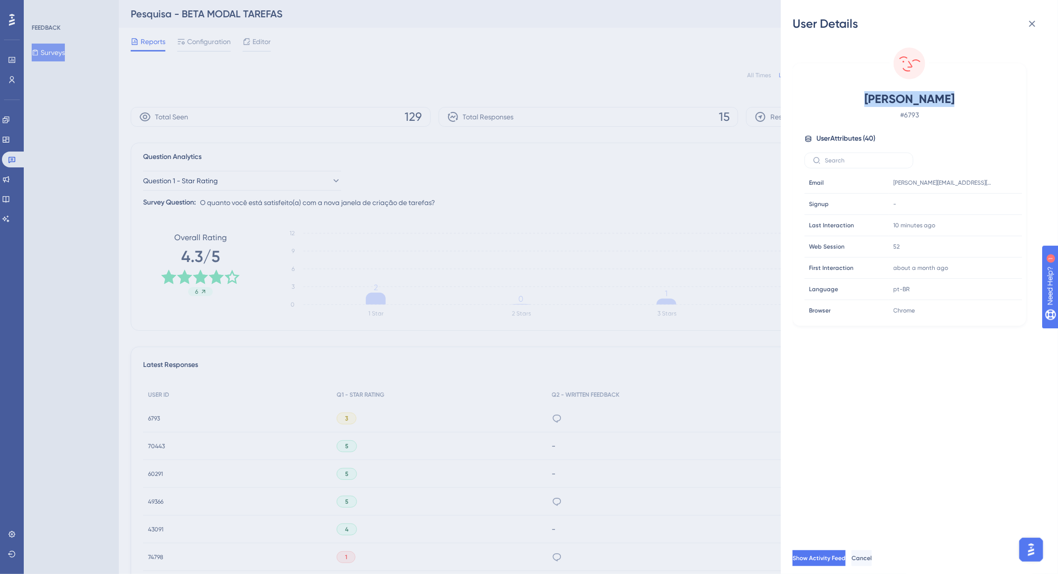 The height and width of the screenshot is (574, 1058). I want to click on span: Last Interaction, so click(831, 225).